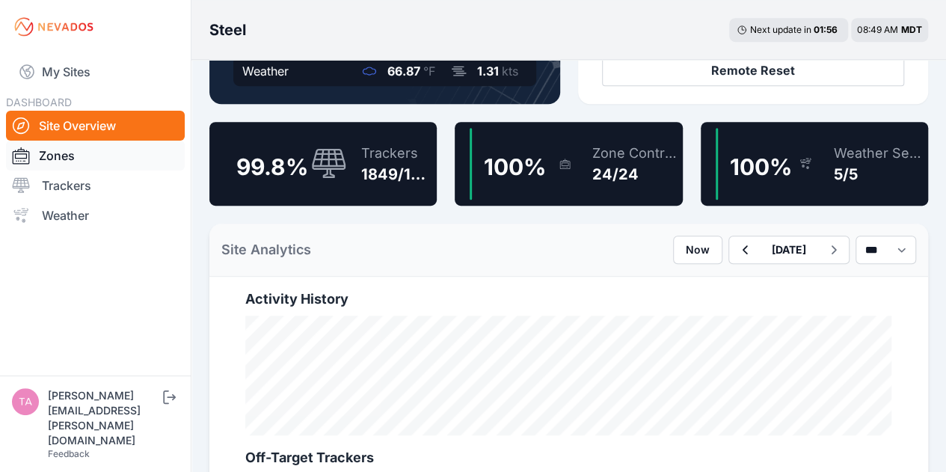  What do you see at coordinates (95, 186) in the screenshot?
I see `a: Trackers` at bounding box center [95, 186].